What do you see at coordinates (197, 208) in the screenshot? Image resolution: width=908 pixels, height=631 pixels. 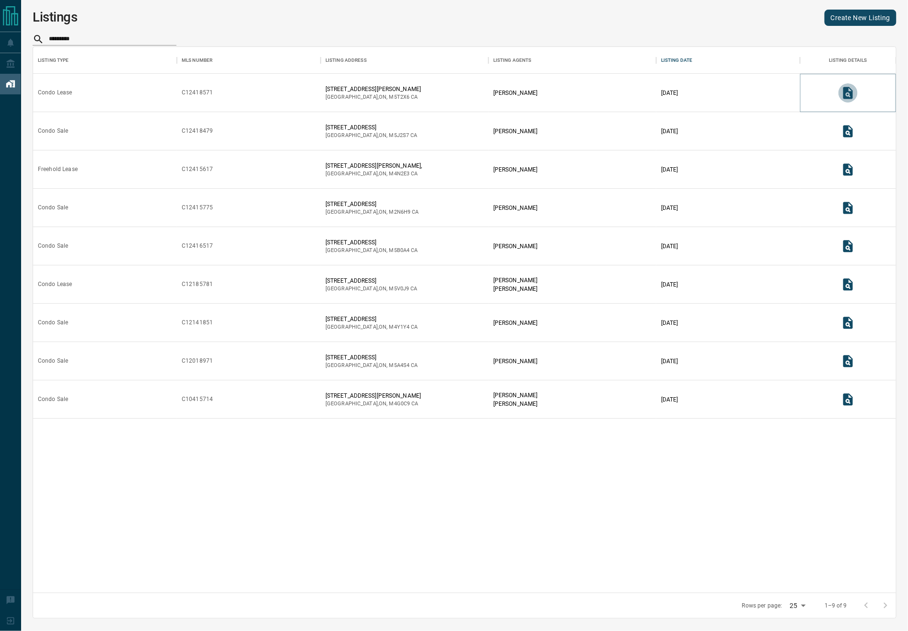 I see `div: C12415775` at bounding box center [197, 208].